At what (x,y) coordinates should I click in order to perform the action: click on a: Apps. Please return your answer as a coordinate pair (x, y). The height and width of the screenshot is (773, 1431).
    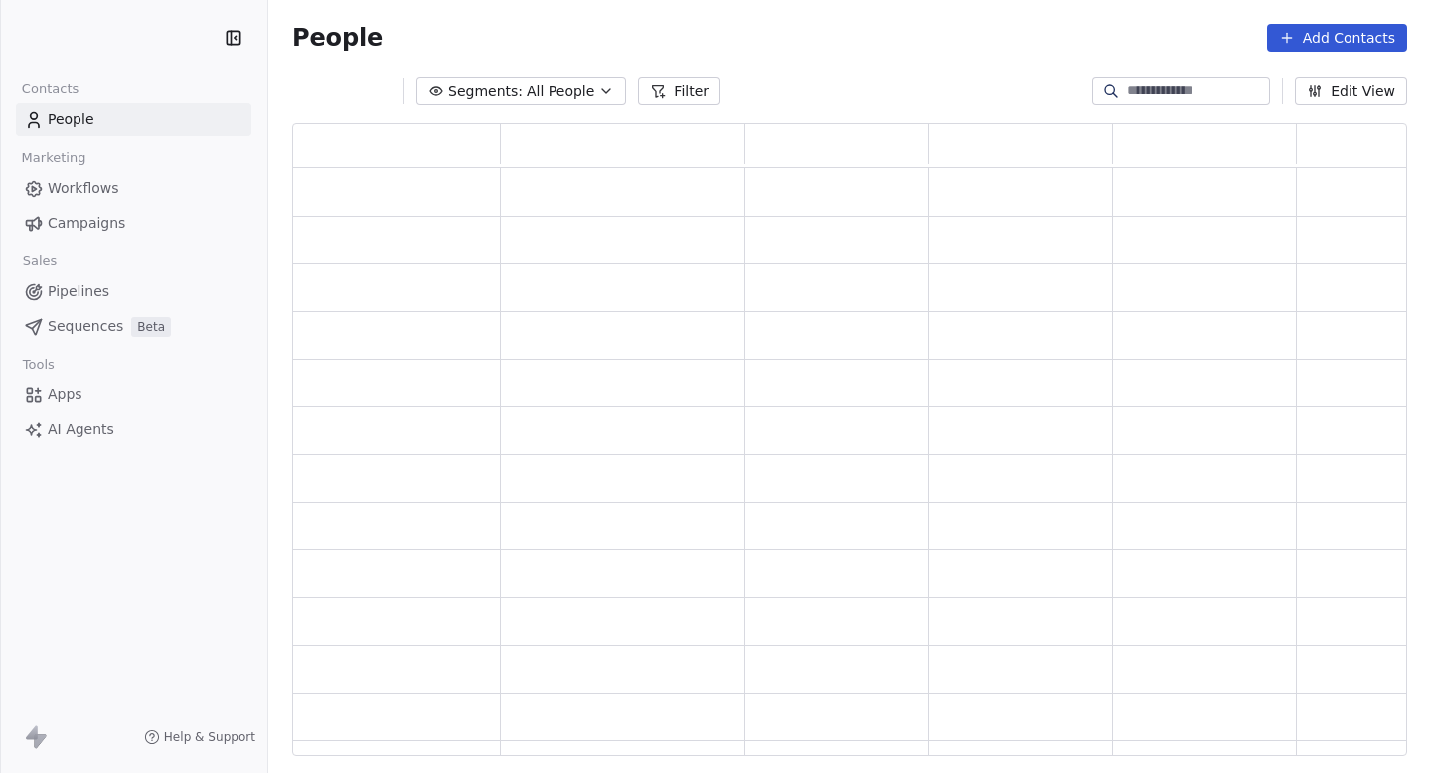
    Looking at the image, I should click on (133, 395).